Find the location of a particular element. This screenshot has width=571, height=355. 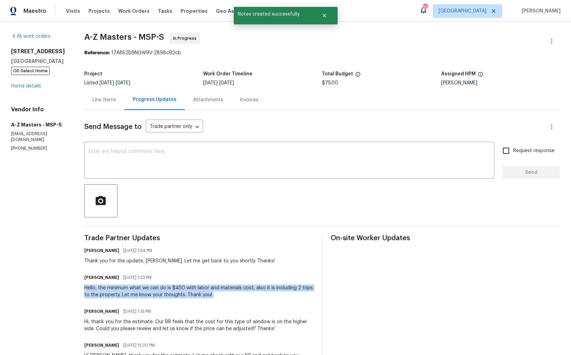

span: Work Orders is located at coordinates (134, 11).